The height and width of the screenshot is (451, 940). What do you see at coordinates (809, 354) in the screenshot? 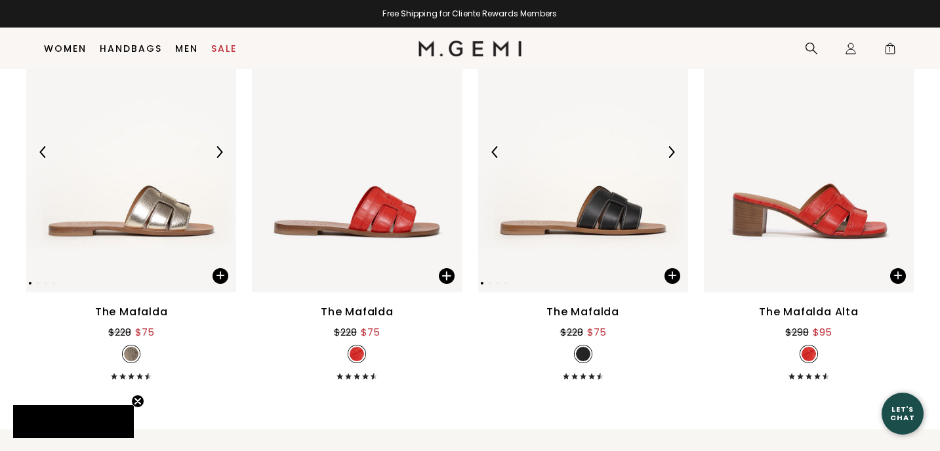
I see `img: v_7329824014395_SWATCH_50x.jpg` at bounding box center [809, 354].